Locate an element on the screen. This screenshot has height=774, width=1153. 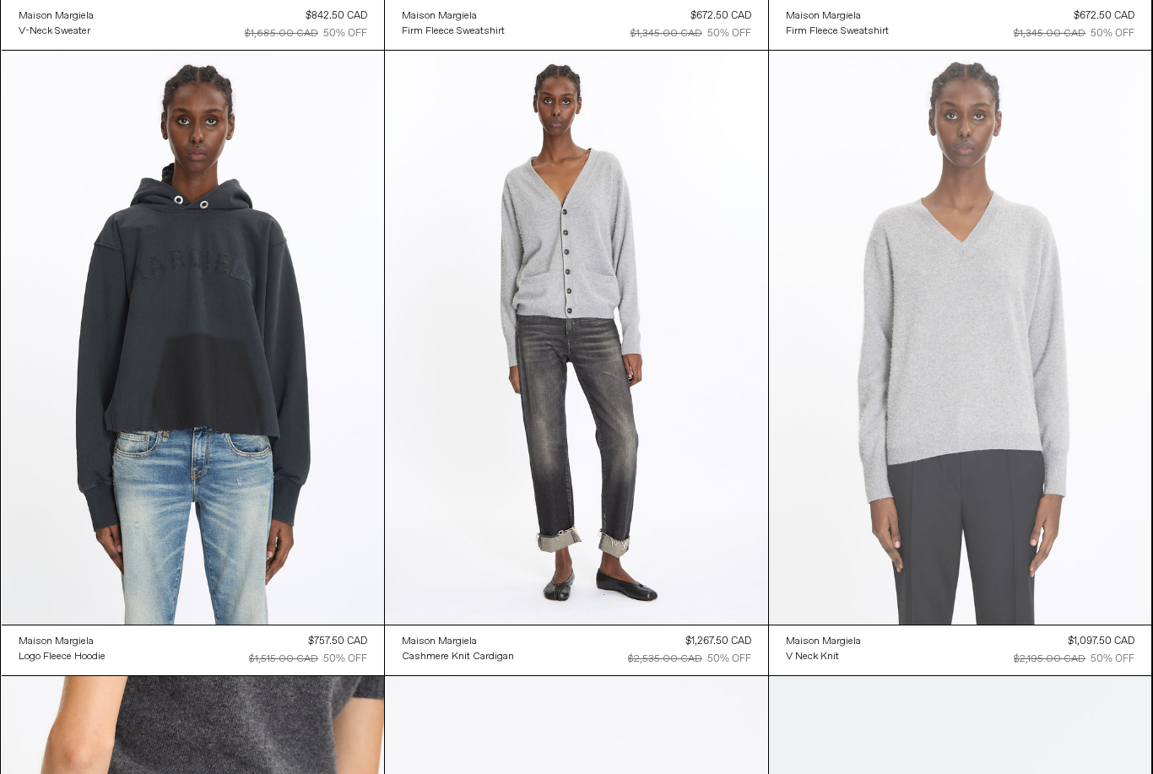
img: Cashmere Knit Cardigan is located at coordinates (577, 338).